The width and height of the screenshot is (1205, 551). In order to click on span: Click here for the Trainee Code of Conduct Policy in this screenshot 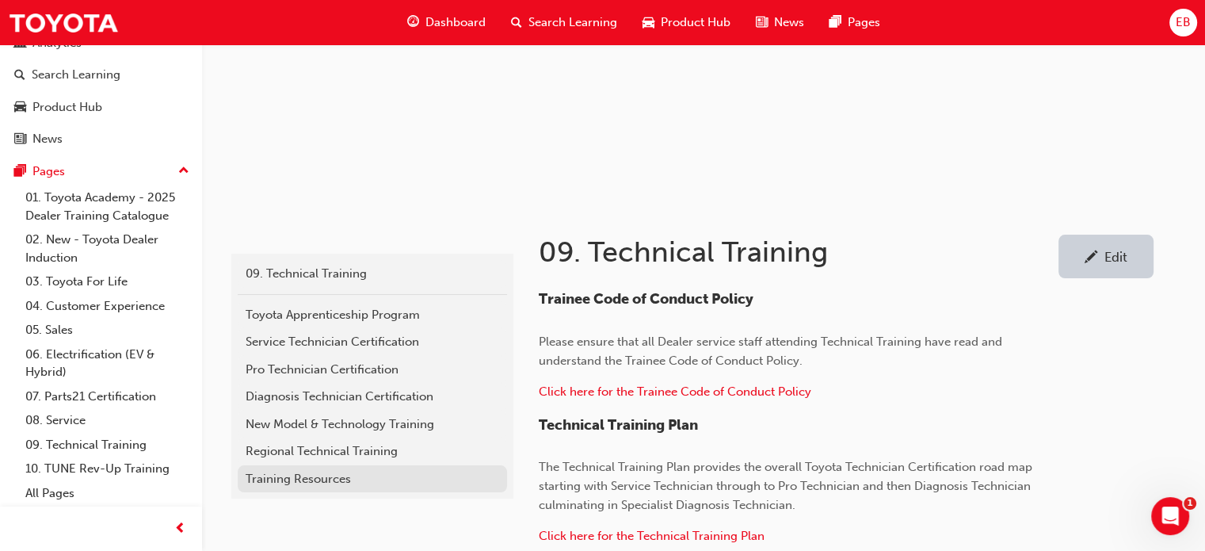, I will do `click(675, 391)`.